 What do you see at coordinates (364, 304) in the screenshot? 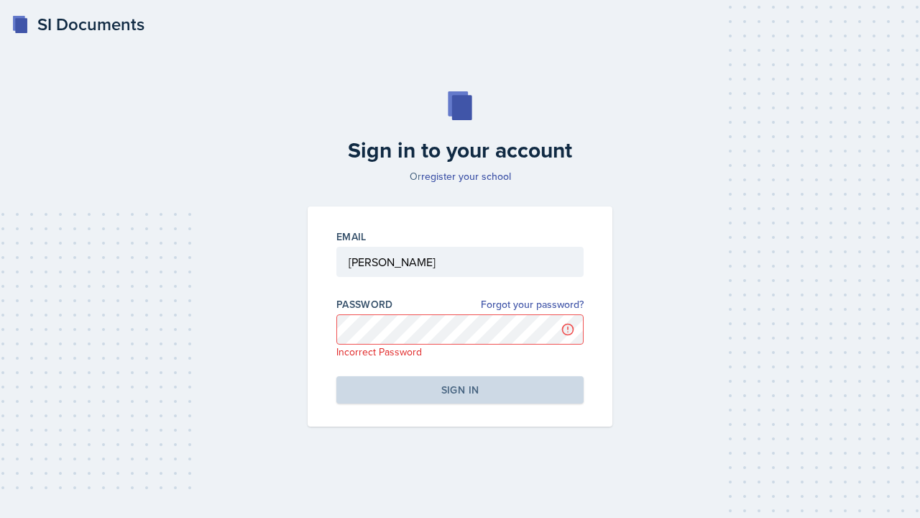
I see `label: Password` at bounding box center [364, 304].